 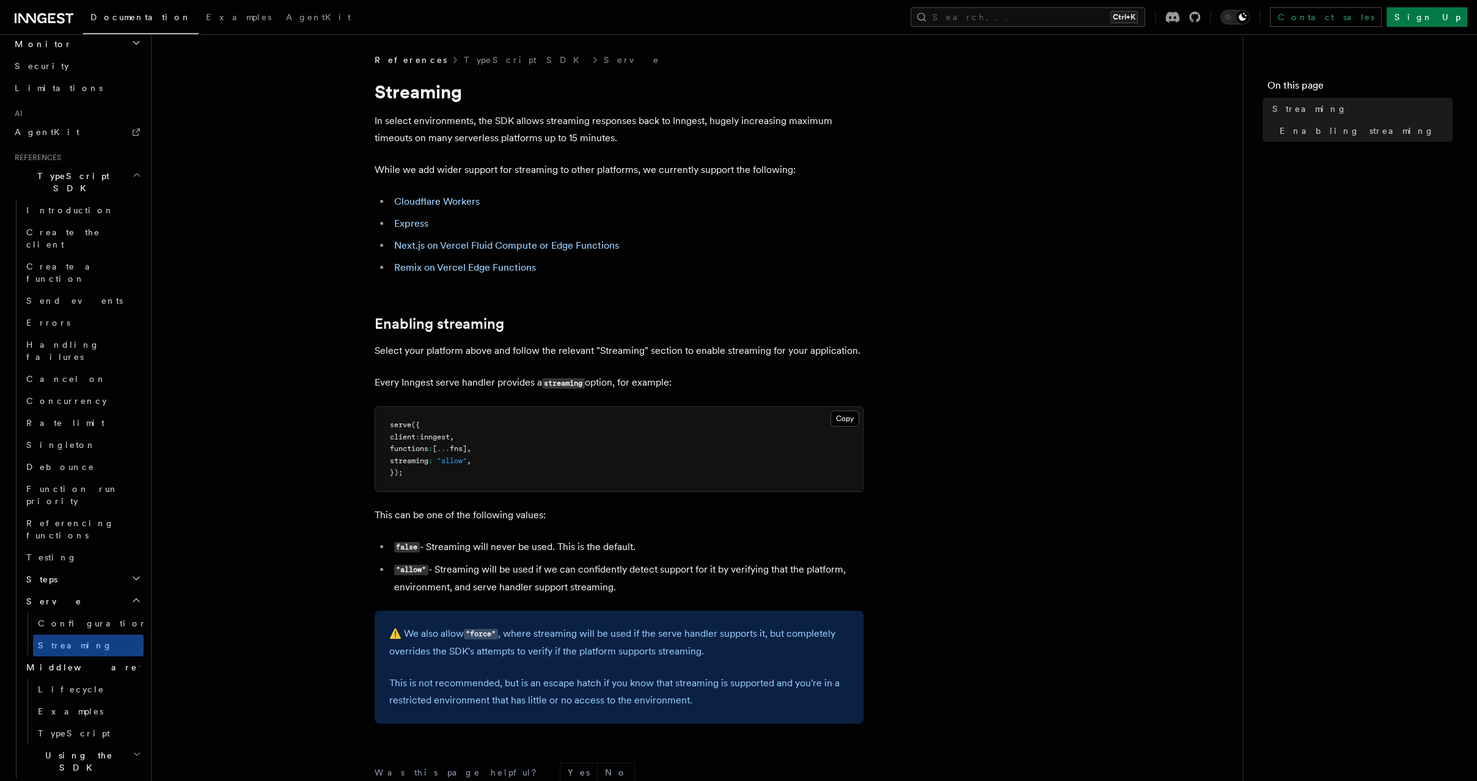 I want to click on span: Security, so click(x=42, y=66).